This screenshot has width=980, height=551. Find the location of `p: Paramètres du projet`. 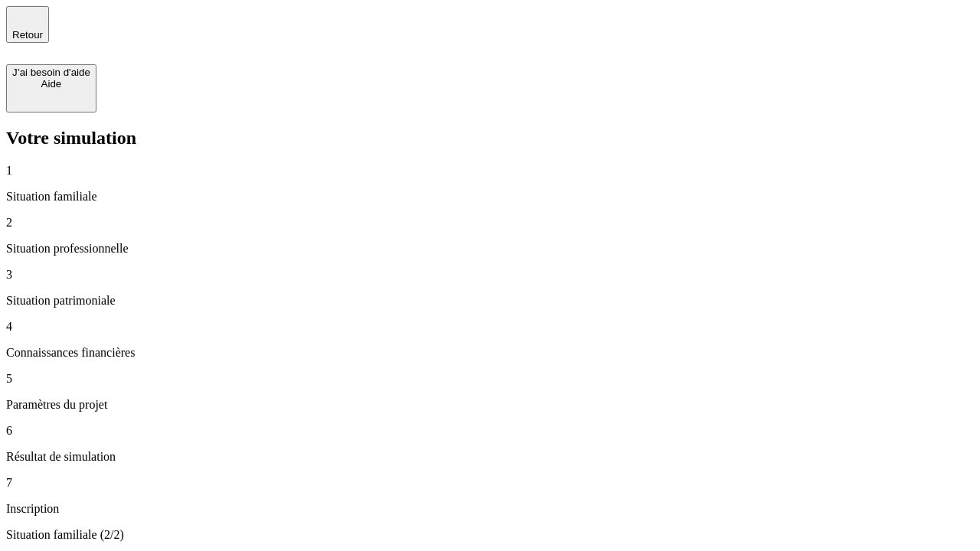

p: Paramètres du projet is located at coordinates (490, 405).